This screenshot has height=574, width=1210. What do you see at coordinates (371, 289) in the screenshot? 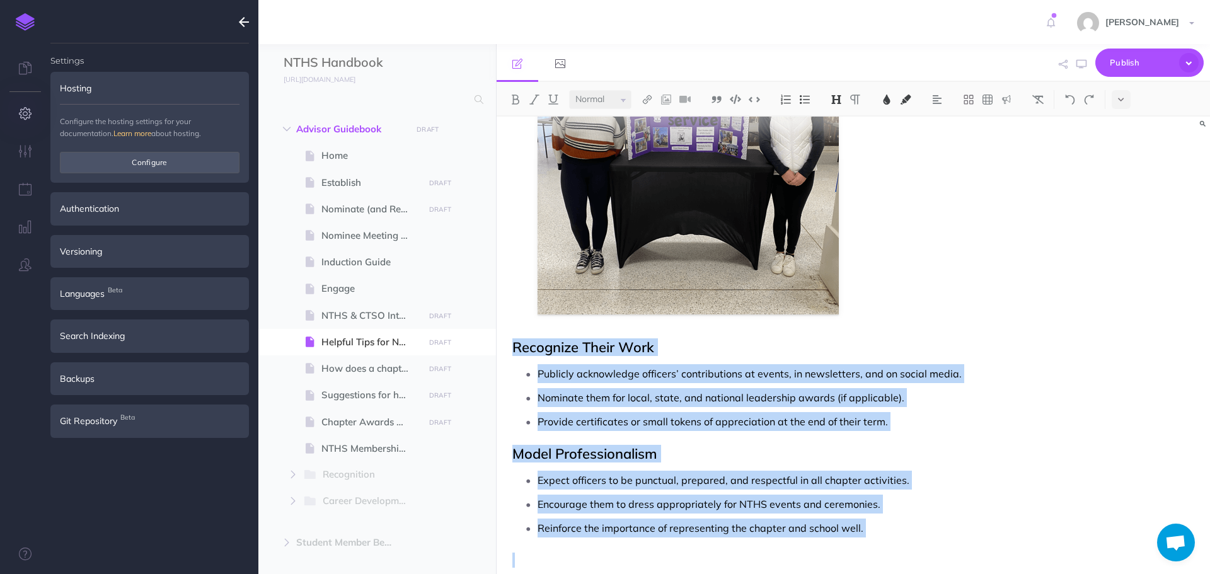
I see `span: Engage` at bounding box center [371, 289].